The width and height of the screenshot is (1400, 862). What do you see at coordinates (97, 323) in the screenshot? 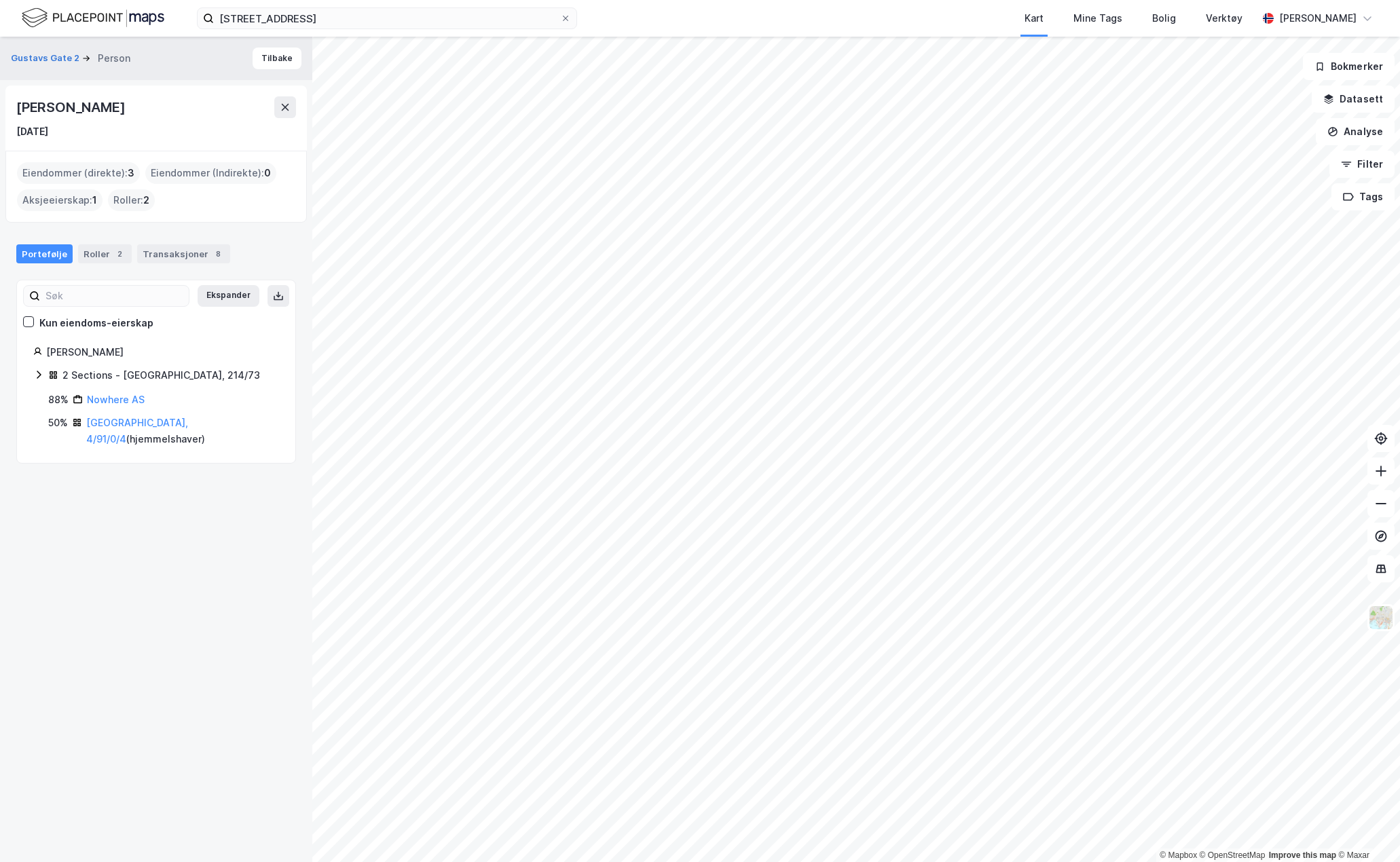
I see `div: Kun eiendoms-eierskap` at bounding box center [97, 323].